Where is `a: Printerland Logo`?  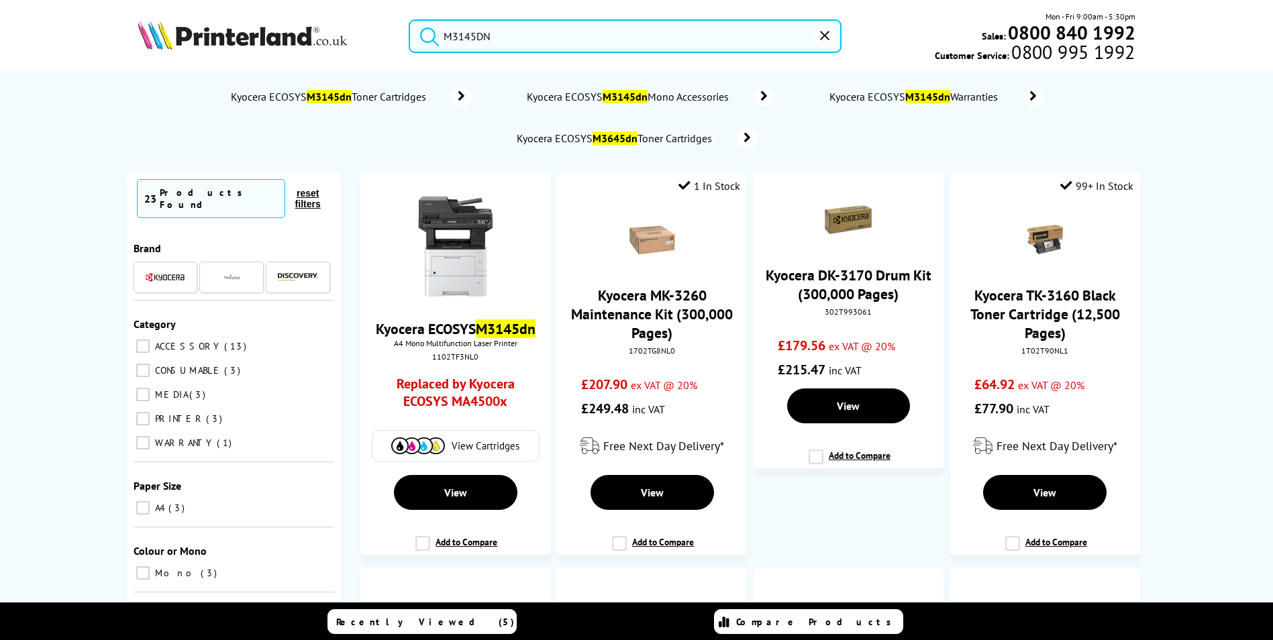
a: Printerland Logo is located at coordinates (264, 36).